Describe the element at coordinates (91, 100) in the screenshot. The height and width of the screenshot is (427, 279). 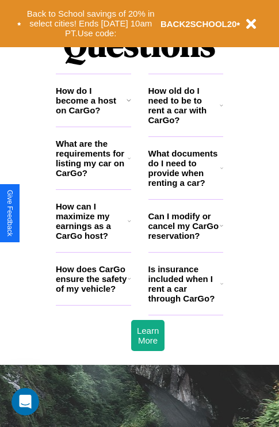
I see `h3: How do I become a host on CarGo?` at that location.